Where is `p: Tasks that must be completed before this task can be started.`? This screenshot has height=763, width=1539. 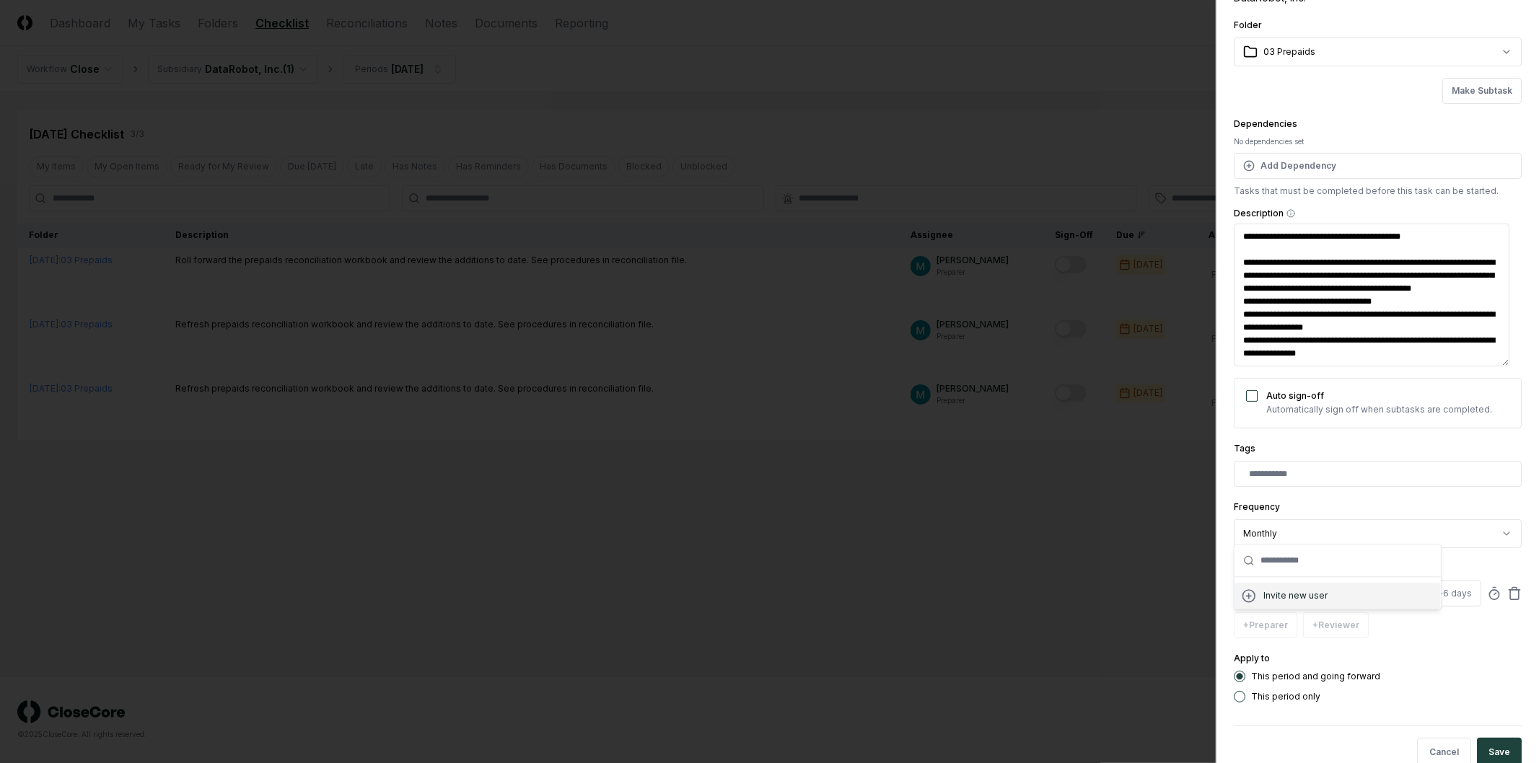 p: Tasks that must be completed before this task can be started. is located at coordinates (1377, 191).